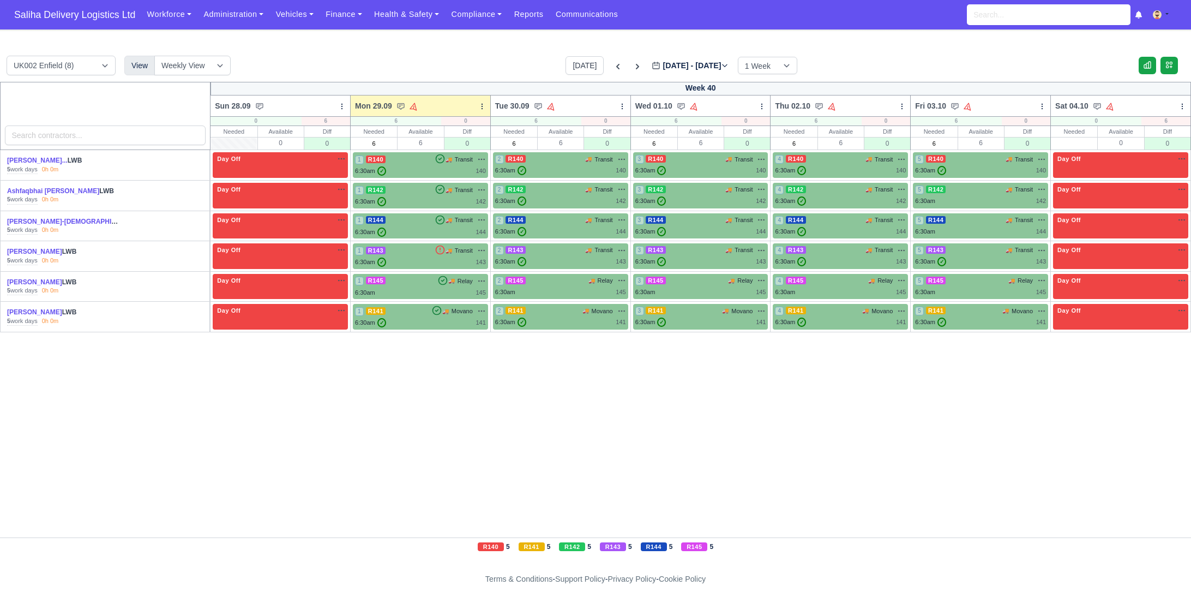 The height and width of the screenshot is (603, 1191). I want to click on a: Reports, so click(528, 14).